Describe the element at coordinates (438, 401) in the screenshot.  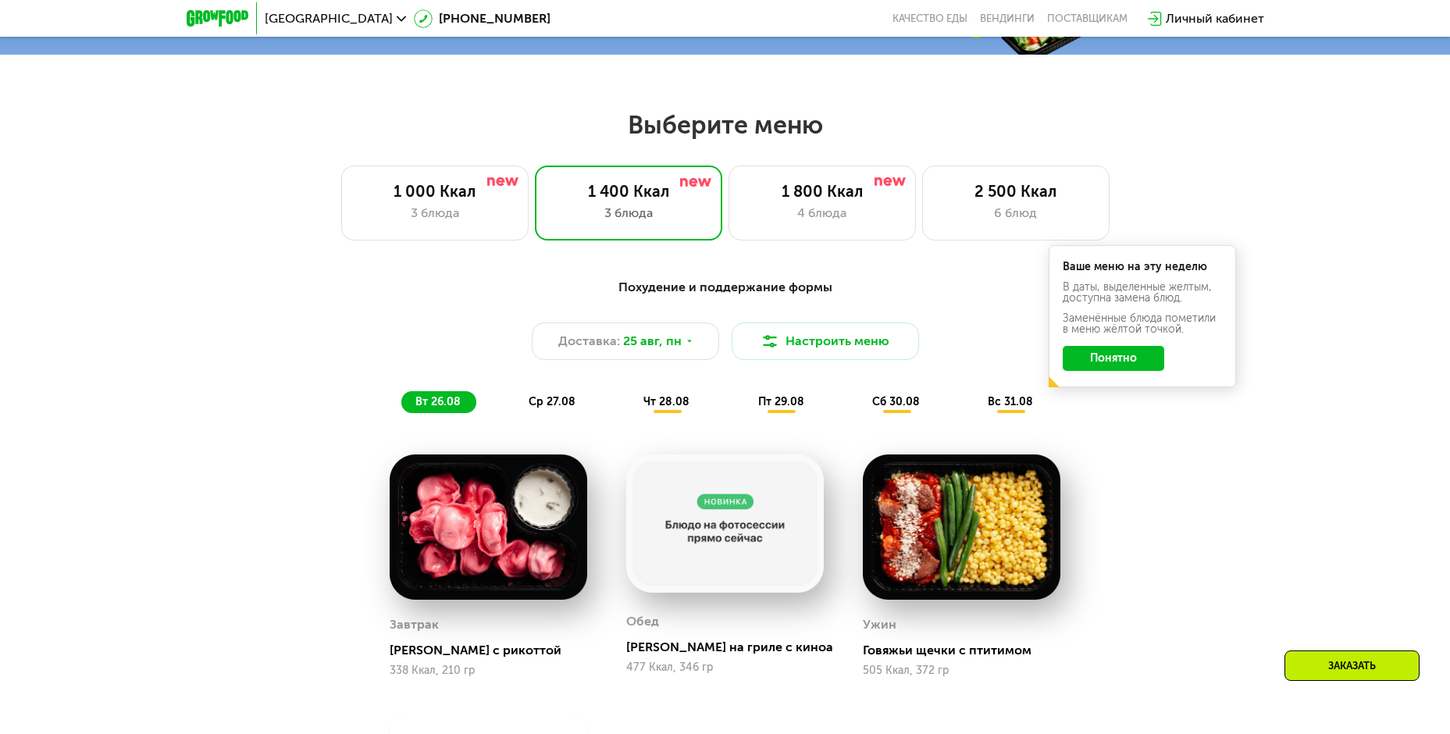
I see `span: вт 26.08` at that location.